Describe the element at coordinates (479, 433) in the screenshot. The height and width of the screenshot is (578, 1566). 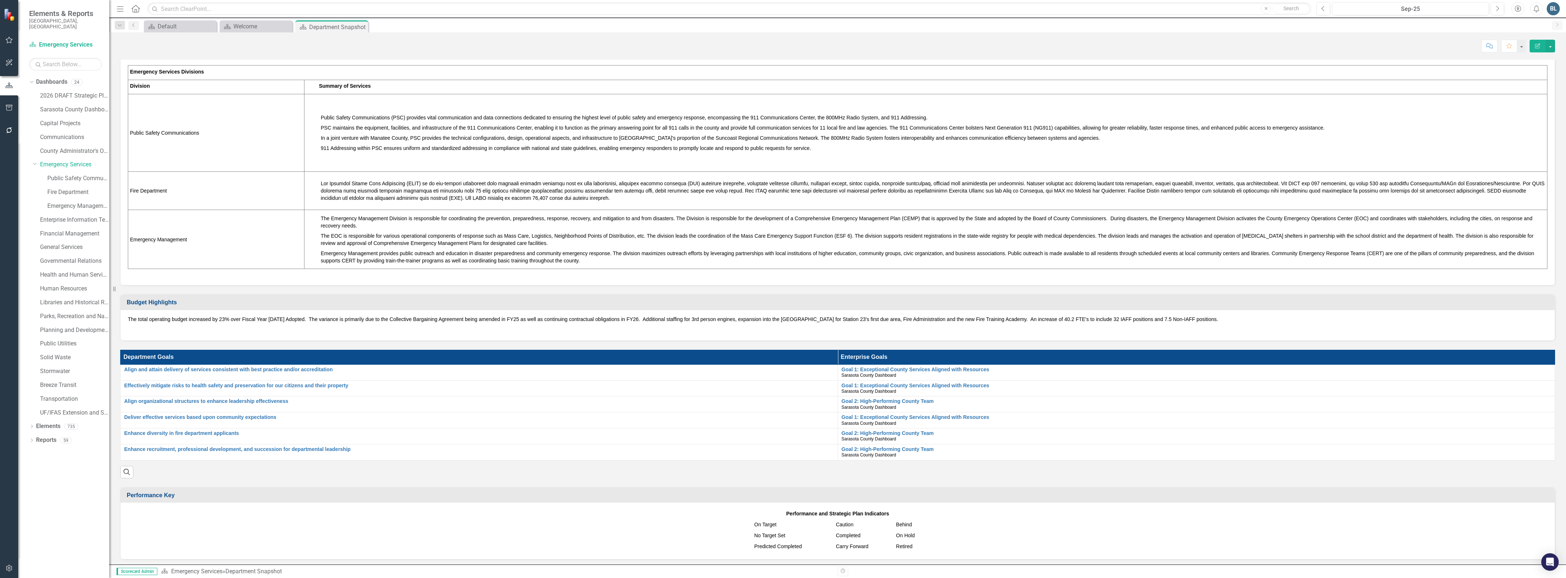
I see `a: Enhance diversity in fire department applicants` at that location.